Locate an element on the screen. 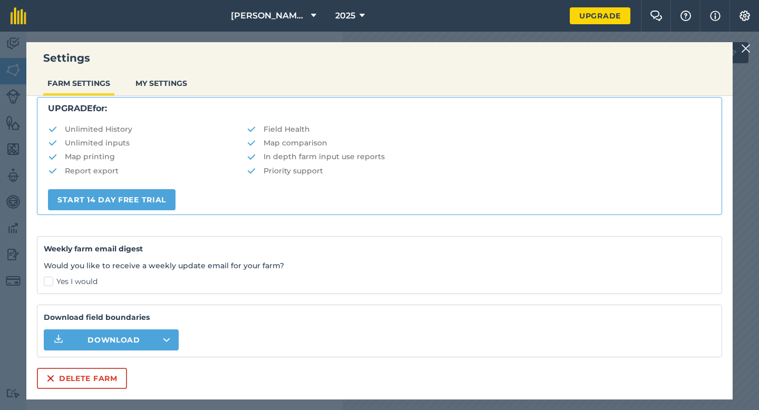  span: 2025 is located at coordinates (345, 16).